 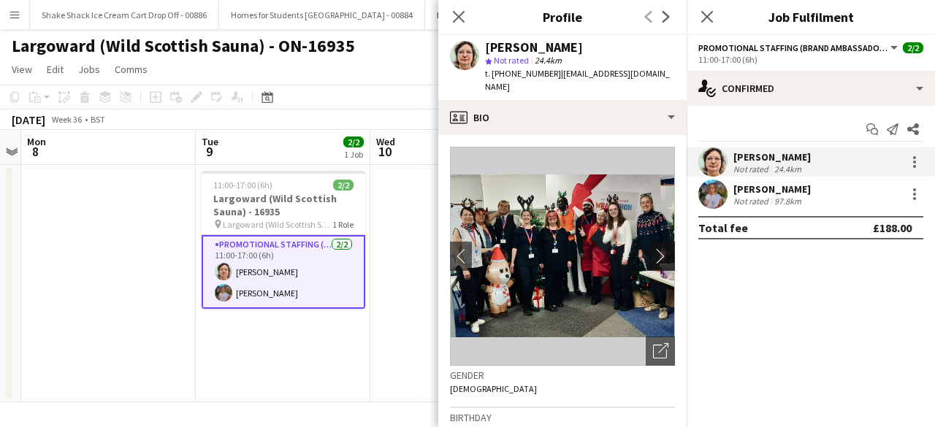 What do you see at coordinates (131, 69) in the screenshot?
I see `a: Comms` at bounding box center [131, 69].